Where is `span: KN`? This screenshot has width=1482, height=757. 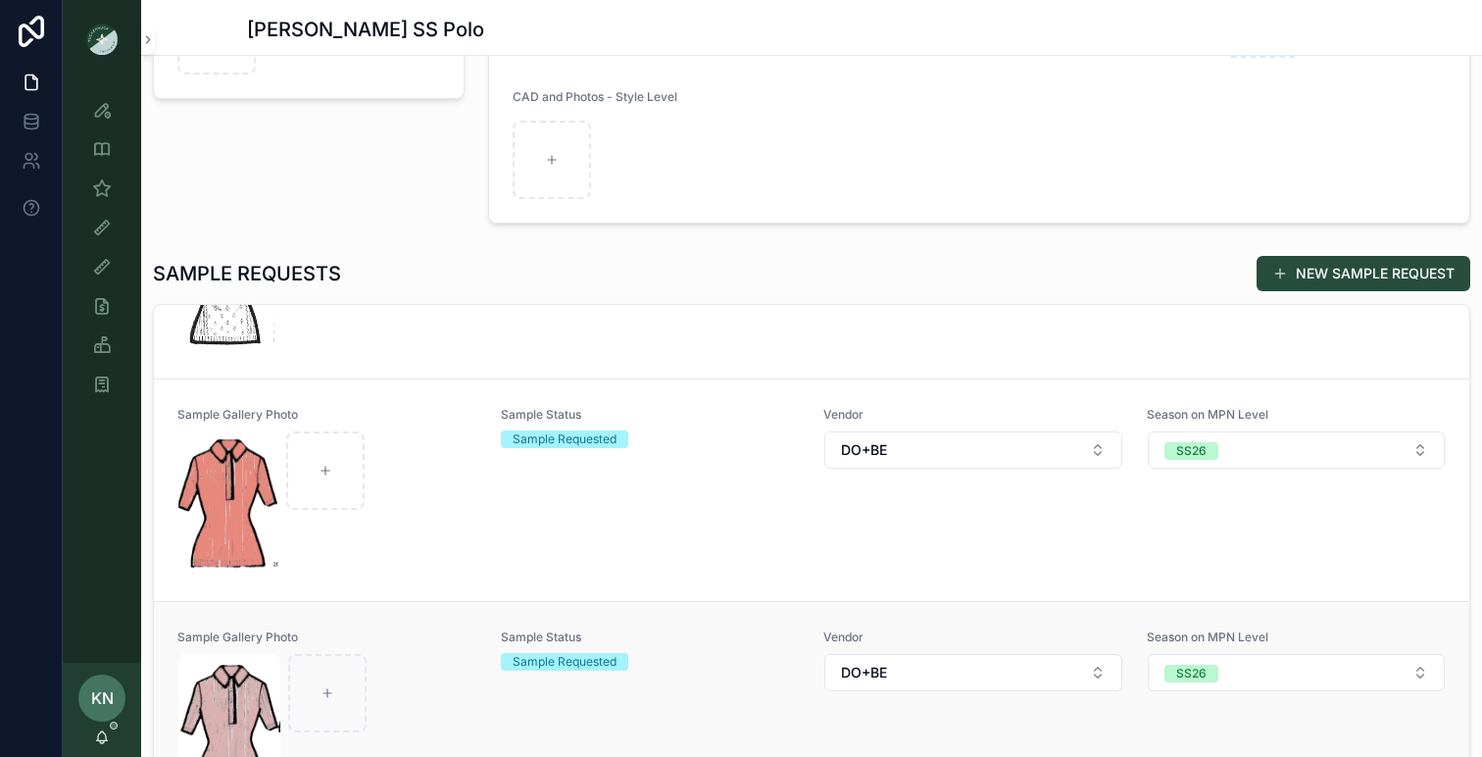 span: KN is located at coordinates (102, 698).